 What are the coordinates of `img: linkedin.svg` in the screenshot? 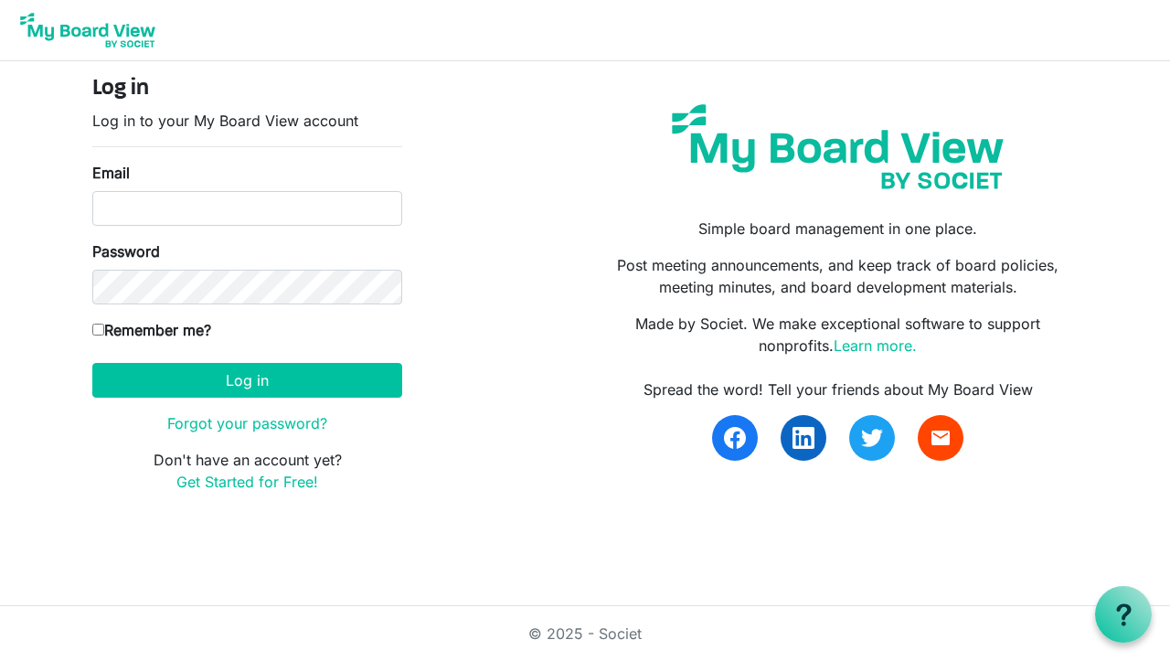 It's located at (804, 438).